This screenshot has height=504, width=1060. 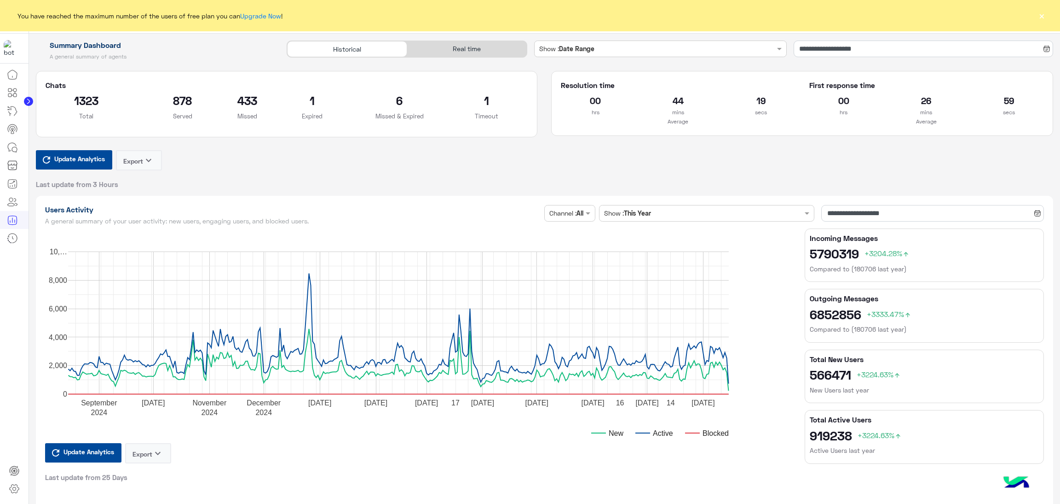 What do you see at coordinates (399, 116) in the screenshot?
I see `p: Missed & Expired` at bounding box center [399, 116].